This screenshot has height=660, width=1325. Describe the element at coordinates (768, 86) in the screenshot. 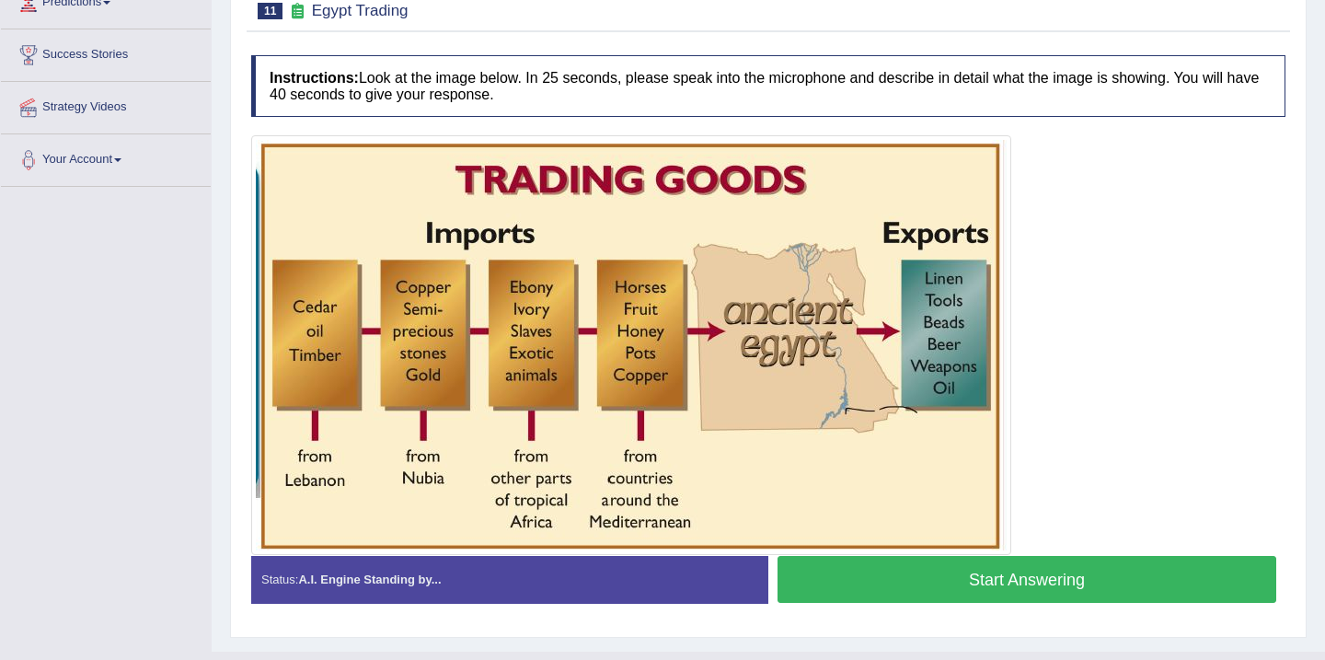

I see `h4: Look at the image below. In 25 seconds, please speak into the microphone and describe in detail w...` at that location.